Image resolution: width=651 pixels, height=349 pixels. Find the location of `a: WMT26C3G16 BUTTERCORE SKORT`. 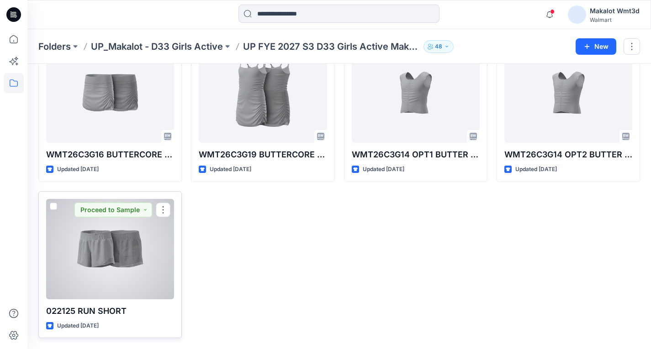

a: WMT26C3G16 BUTTERCORE SKORT is located at coordinates (110, 93).